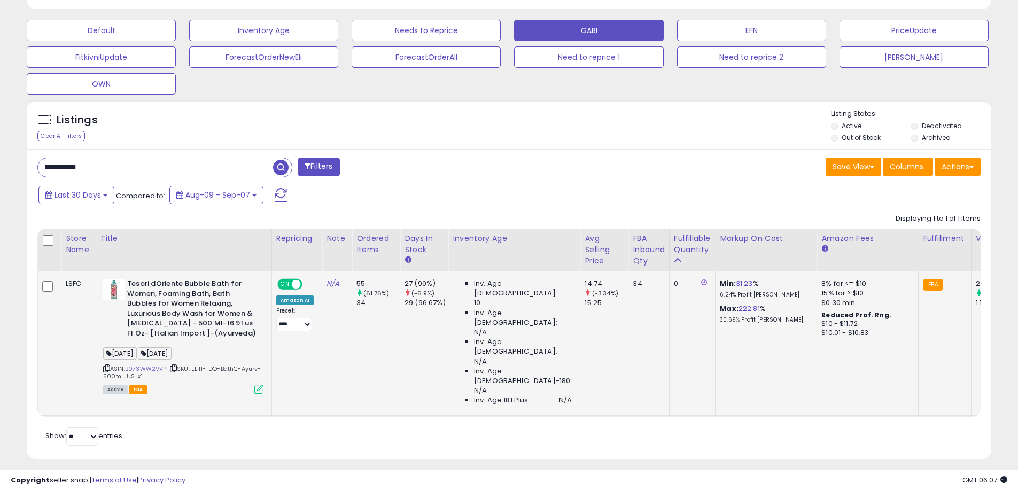 The width and height of the screenshot is (1018, 491). Describe the element at coordinates (908, 167) in the screenshot. I see `button: Columns` at that location.